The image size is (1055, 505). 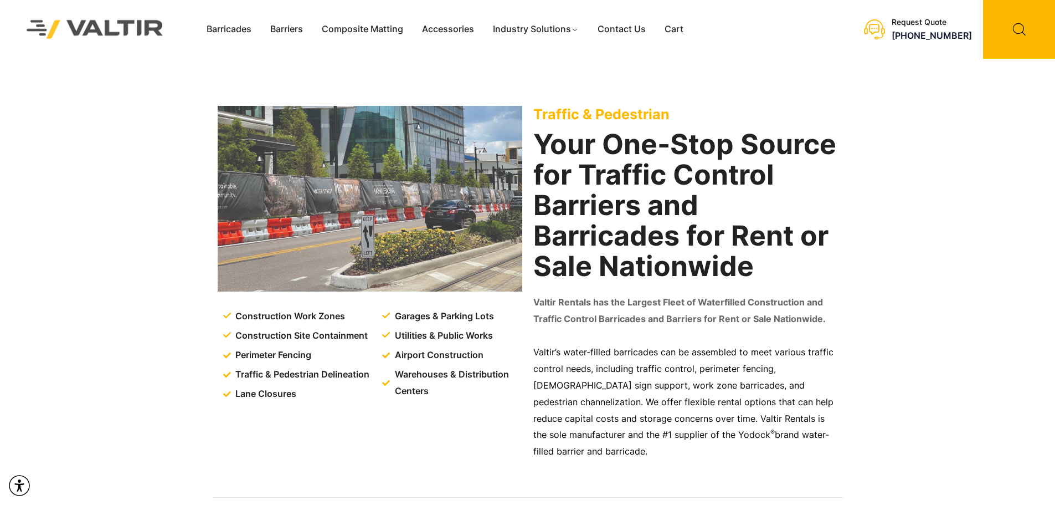 What do you see at coordinates (300, 336) in the screenshot?
I see `span: Construction Site Containment` at bounding box center [300, 336].